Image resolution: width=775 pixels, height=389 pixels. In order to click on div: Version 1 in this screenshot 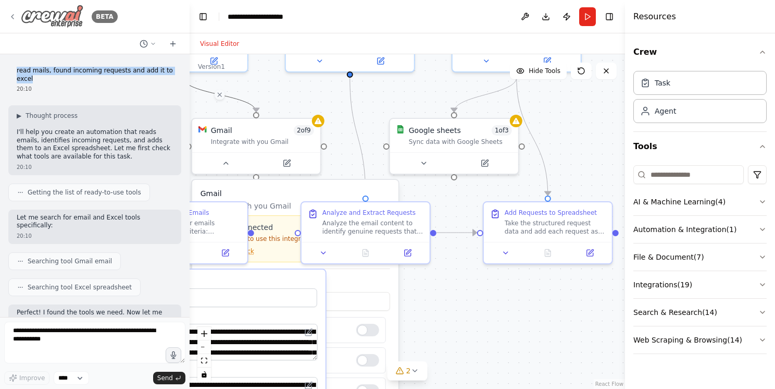, I will do `click(212, 67)`.